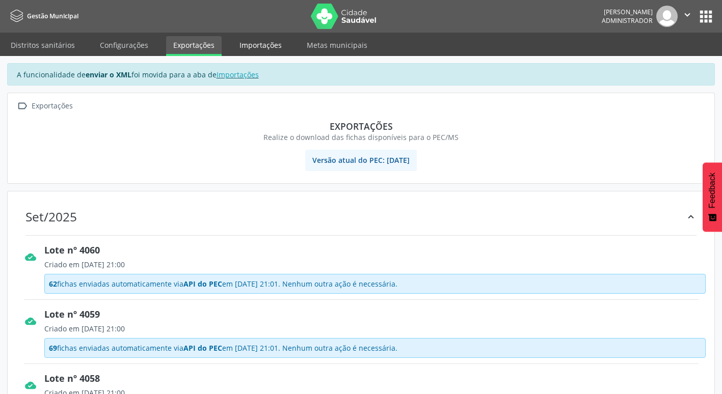 The width and height of the screenshot is (722, 394). Describe the element at coordinates (43, 16) in the screenshot. I see `a: Gestão Municipal` at that location.